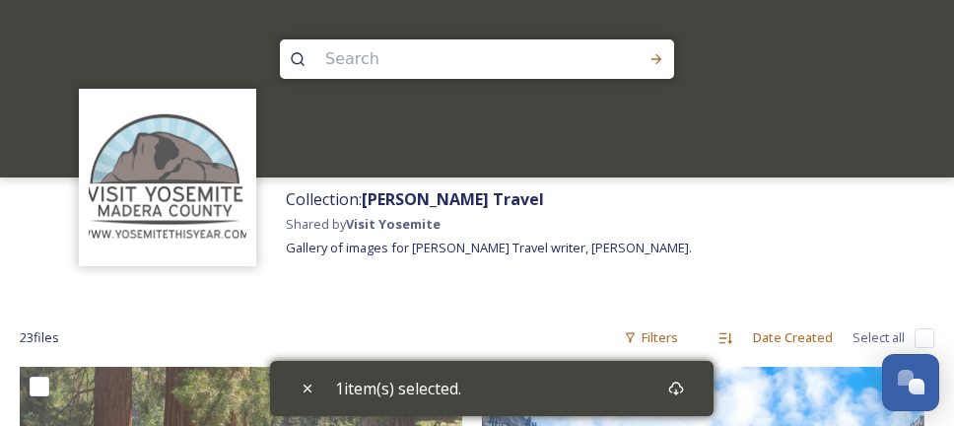  Describe the element at coordinates (451, 59) in the screenshot. I see `input: Search` at that location.